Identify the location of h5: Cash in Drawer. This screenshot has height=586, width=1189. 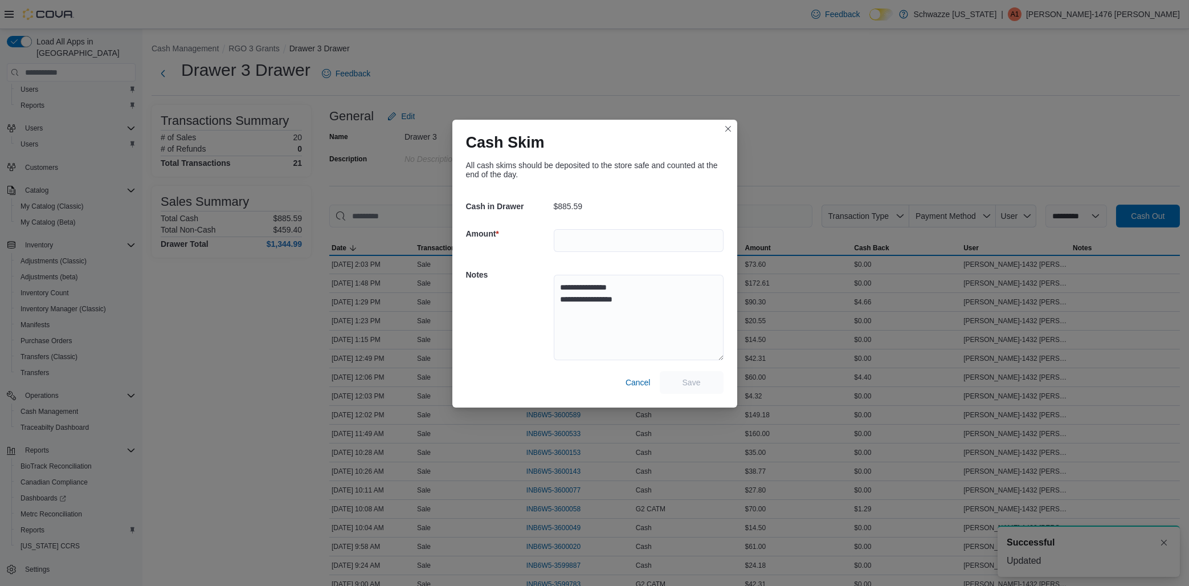
(509, 206).